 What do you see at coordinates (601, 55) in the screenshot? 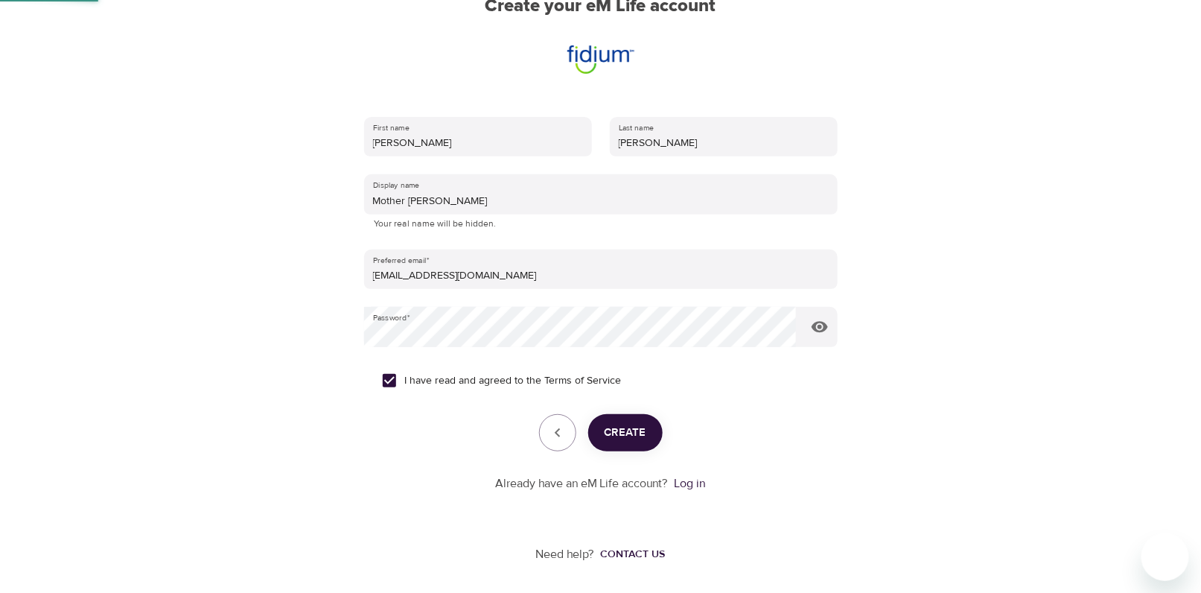
I see `img: fidium.png` at bounding box center [601, 55].